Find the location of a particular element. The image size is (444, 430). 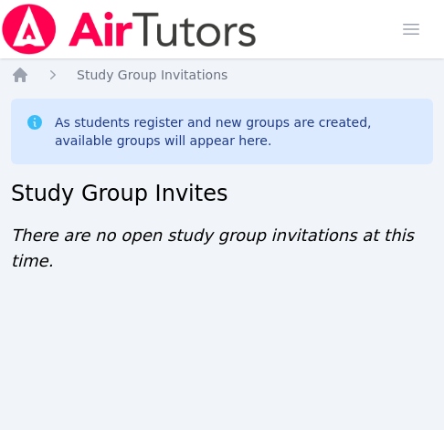

nav: Breadcrumb is located at coordinates (222, 75).